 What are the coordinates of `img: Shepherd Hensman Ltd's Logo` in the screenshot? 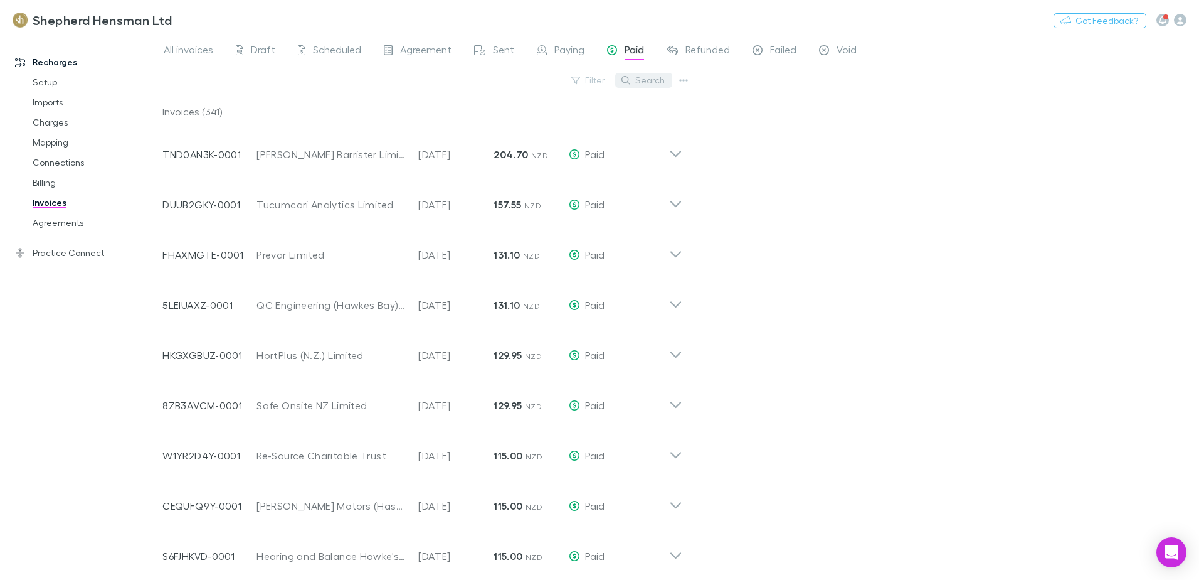 It's located at (20, 20).